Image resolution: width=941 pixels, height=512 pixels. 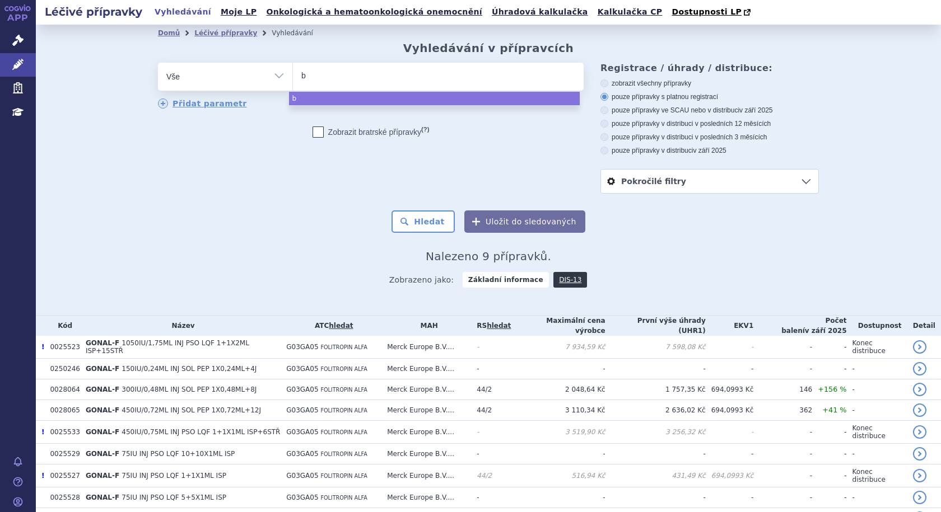 What do you see at coordinates (655, 410) in the screenshot?
I see `td: 2 636,02 Kč` at bounding box center [655, 410].